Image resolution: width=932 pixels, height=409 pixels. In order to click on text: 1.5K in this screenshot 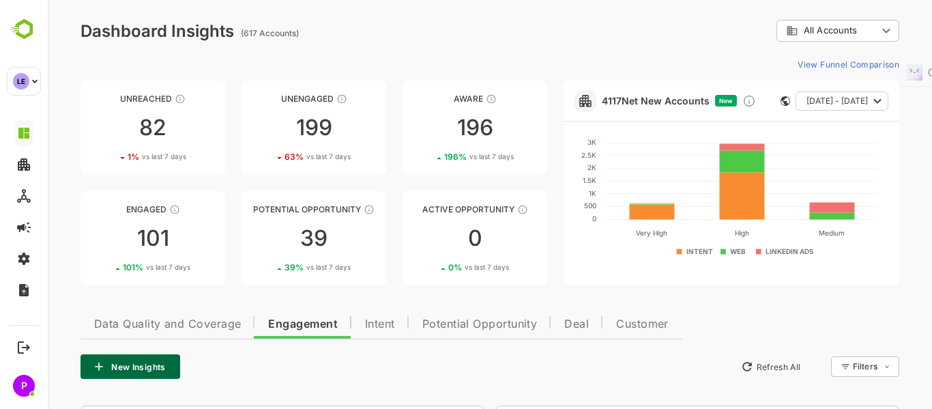, I will do `click(542, 180)`.